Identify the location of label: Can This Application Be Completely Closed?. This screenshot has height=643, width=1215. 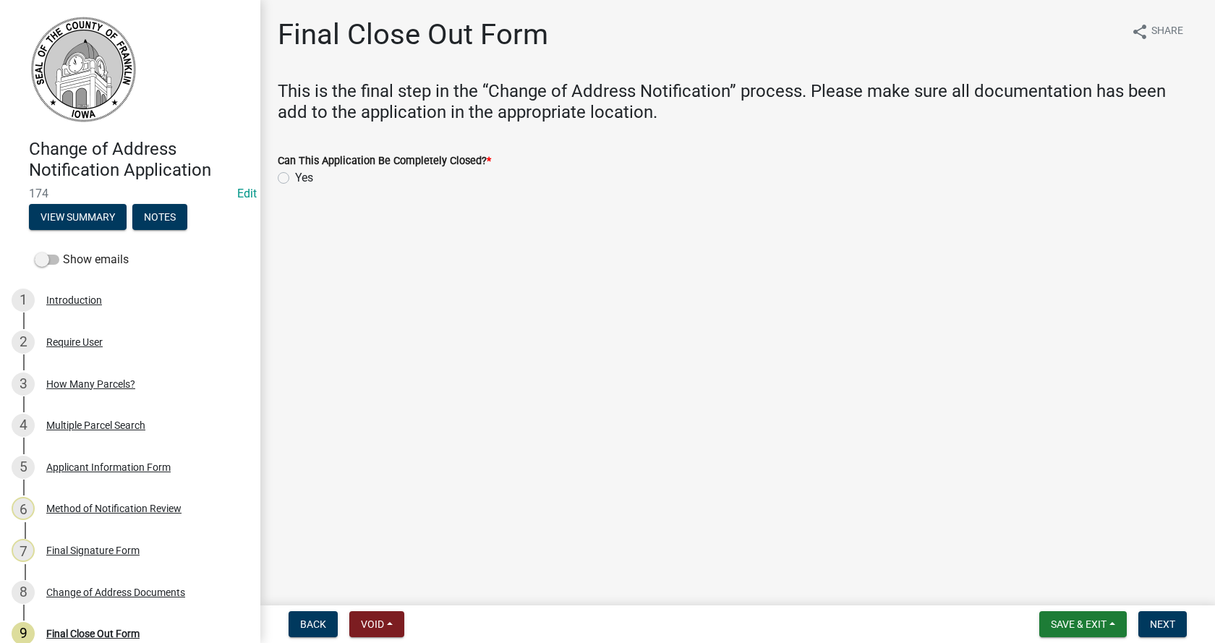
(384, 161).